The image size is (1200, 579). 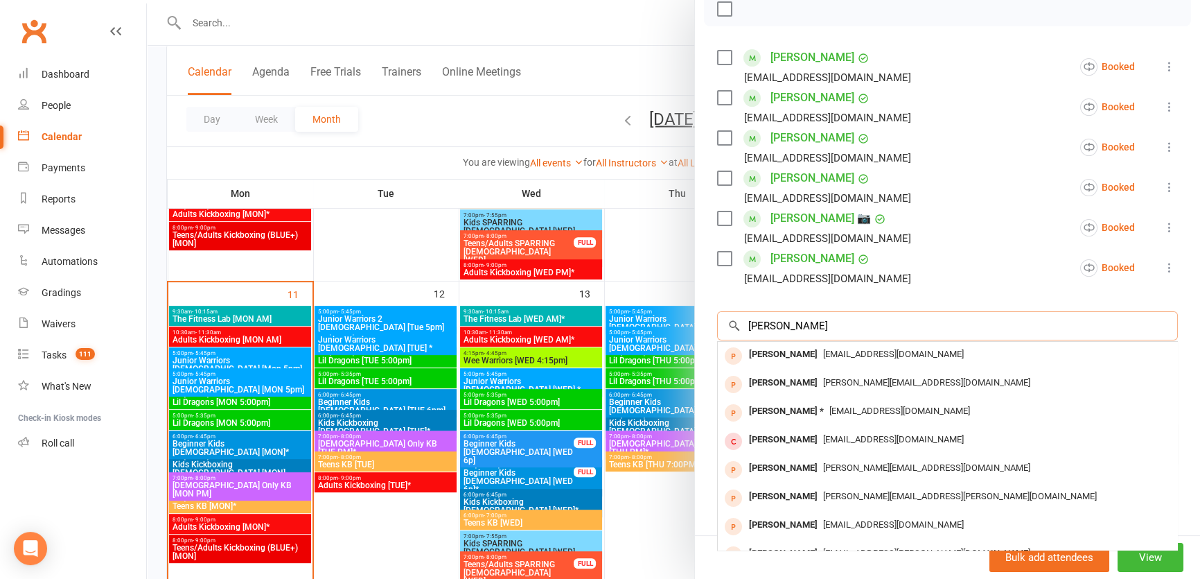 What do you see at coordinates (67, 386) in the screenshot?
I see `div: What's New` at bounding box center [67, 386].